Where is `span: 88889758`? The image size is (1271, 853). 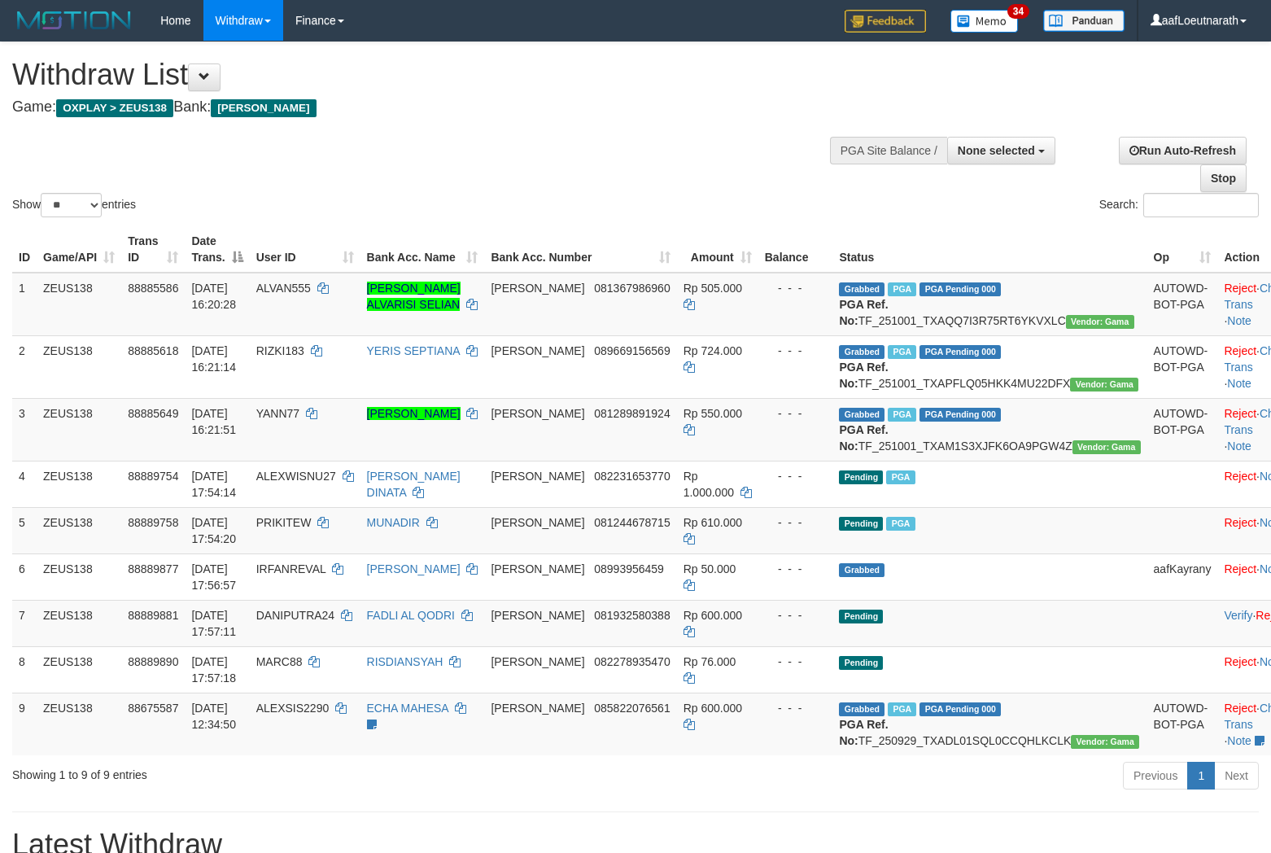 span: 88889758 is located at coordinates (153, 522).